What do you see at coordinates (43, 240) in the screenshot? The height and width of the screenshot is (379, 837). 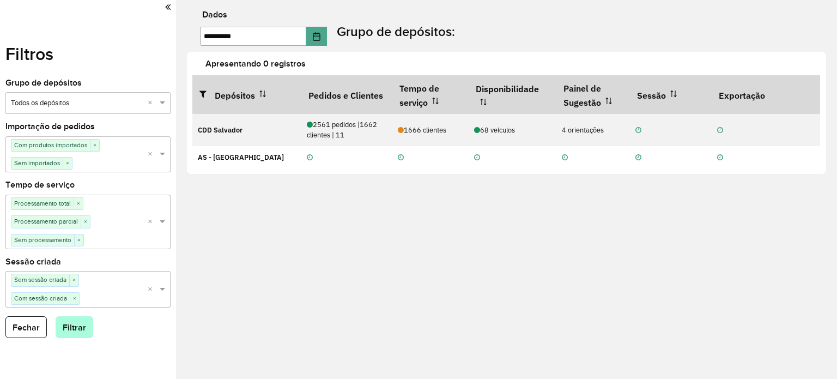 I see `font: Sem processamento` at bounding box center [43, 240].